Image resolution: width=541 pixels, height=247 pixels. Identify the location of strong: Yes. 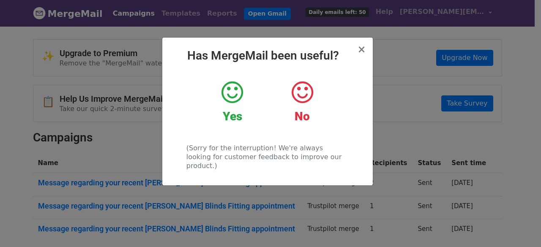
(232, 116).